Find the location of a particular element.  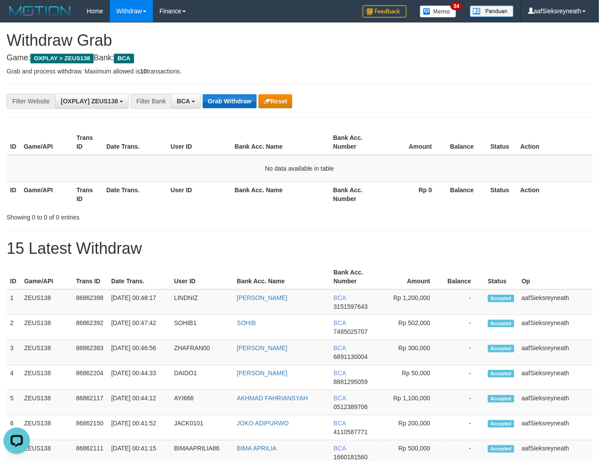

span: Copy 1660181560 to clipboard is located at coordinates (351, 457).